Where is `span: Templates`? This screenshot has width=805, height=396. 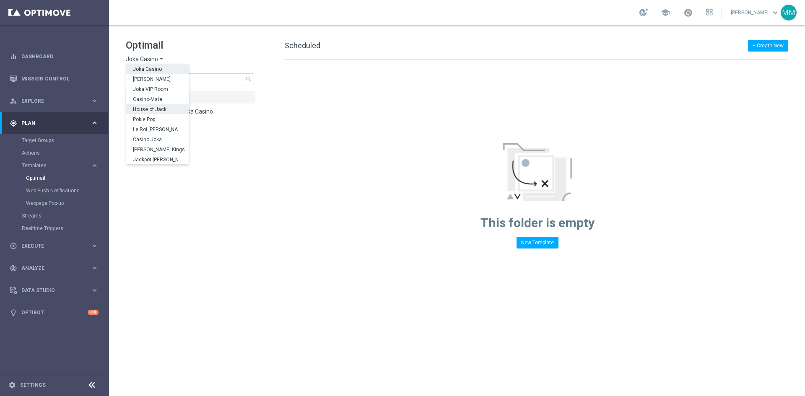
span: Templates is located at coordinates (52, 166).